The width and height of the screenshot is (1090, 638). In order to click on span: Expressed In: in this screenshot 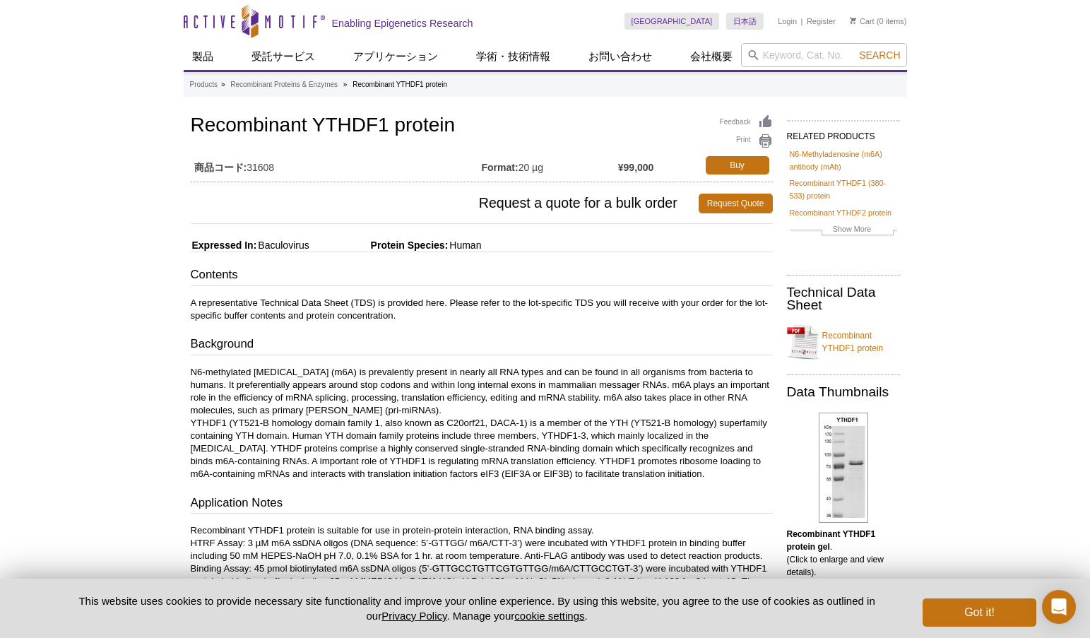, I will do `click(224, 245)`.